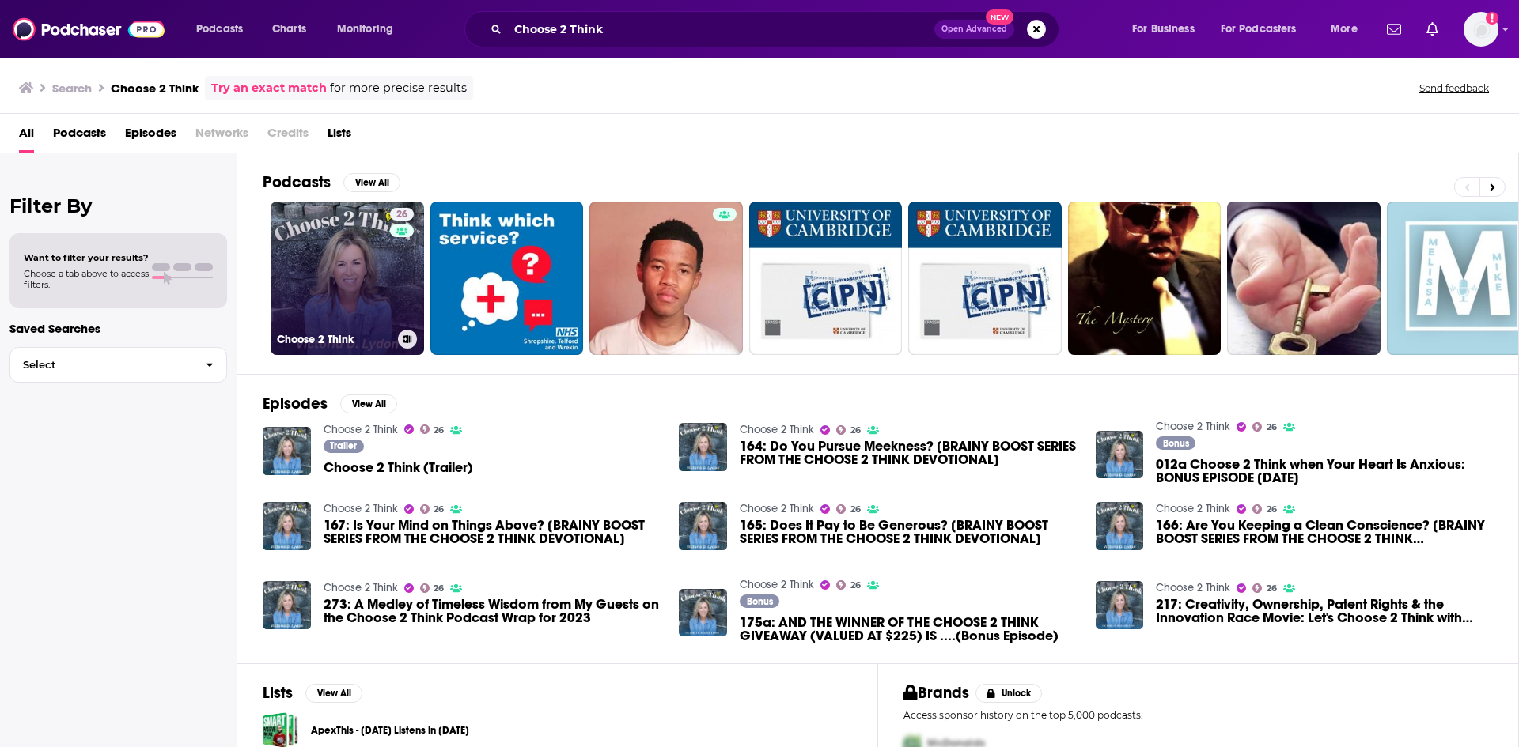 This screenshot has height=747, width=1519. What do you see at coordinates (101, 365) in the screenshot?
I see `span: Select` at bounding box center [101, 365].